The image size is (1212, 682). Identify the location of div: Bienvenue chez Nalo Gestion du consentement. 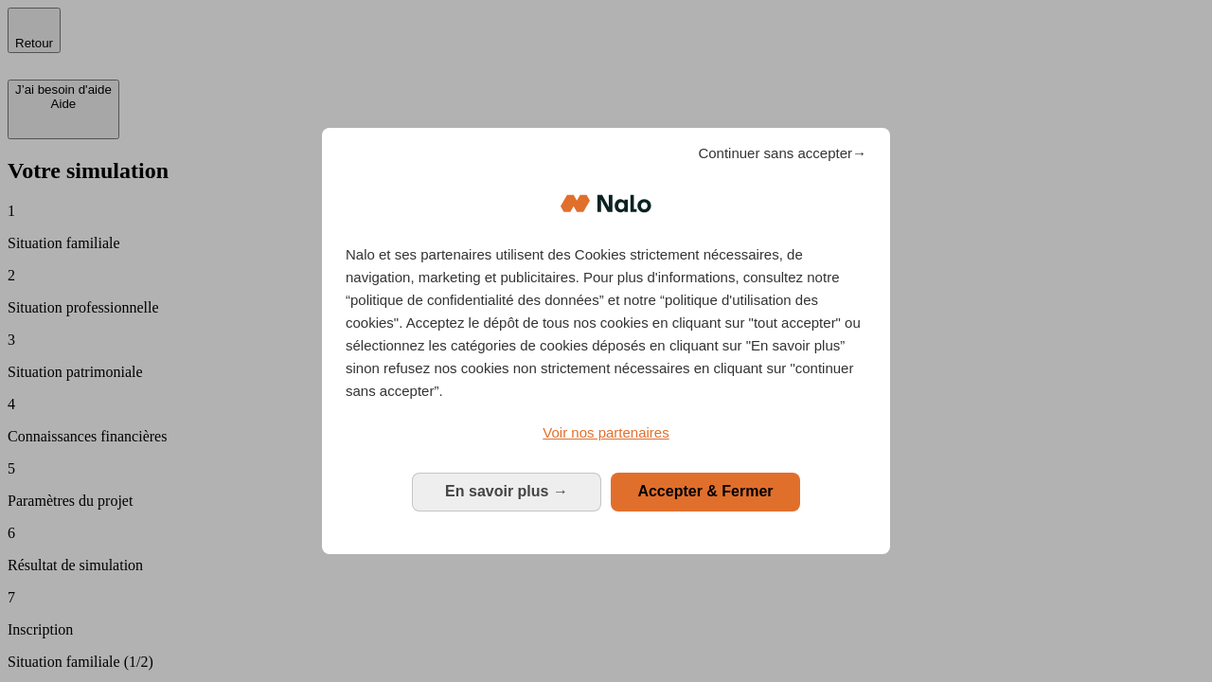
(606, 340).